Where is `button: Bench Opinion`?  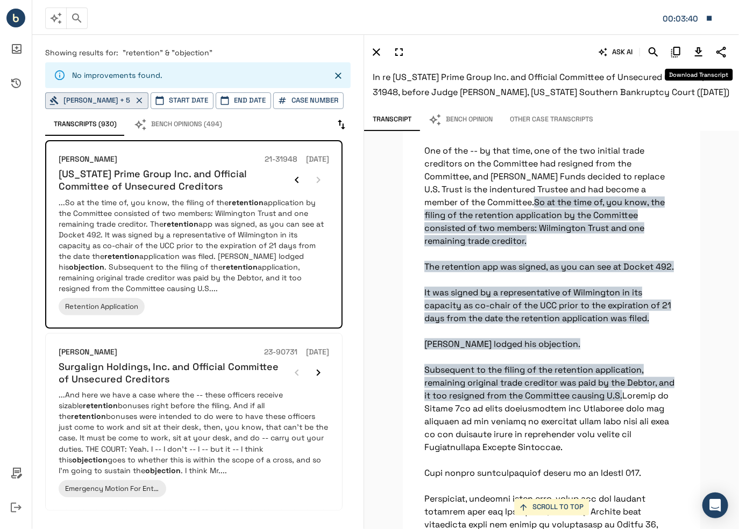 button: Bench Opinion is located at coordinates (460, 120).